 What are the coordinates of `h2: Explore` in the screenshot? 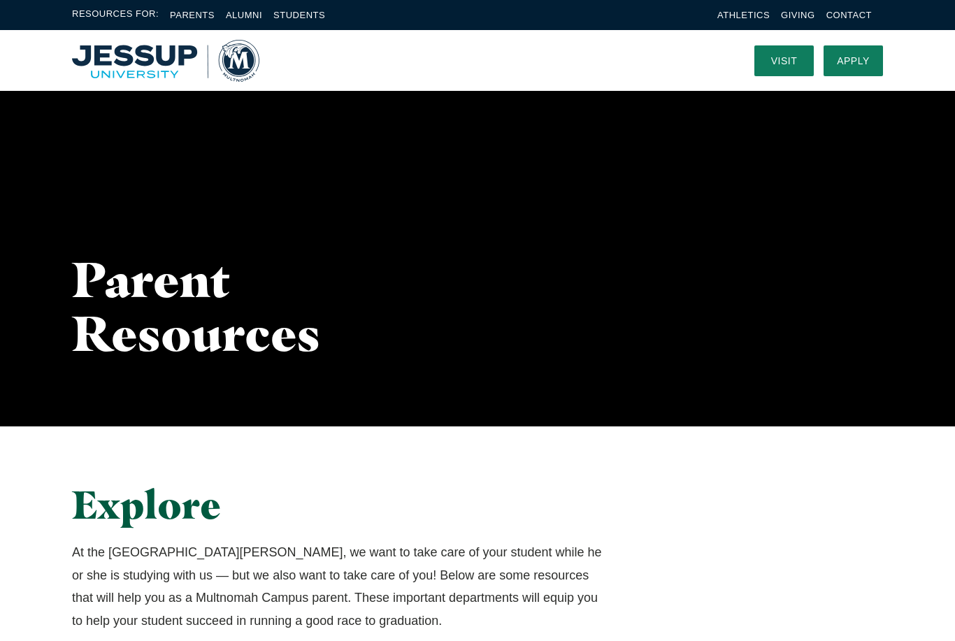 It's located at (338, 505).